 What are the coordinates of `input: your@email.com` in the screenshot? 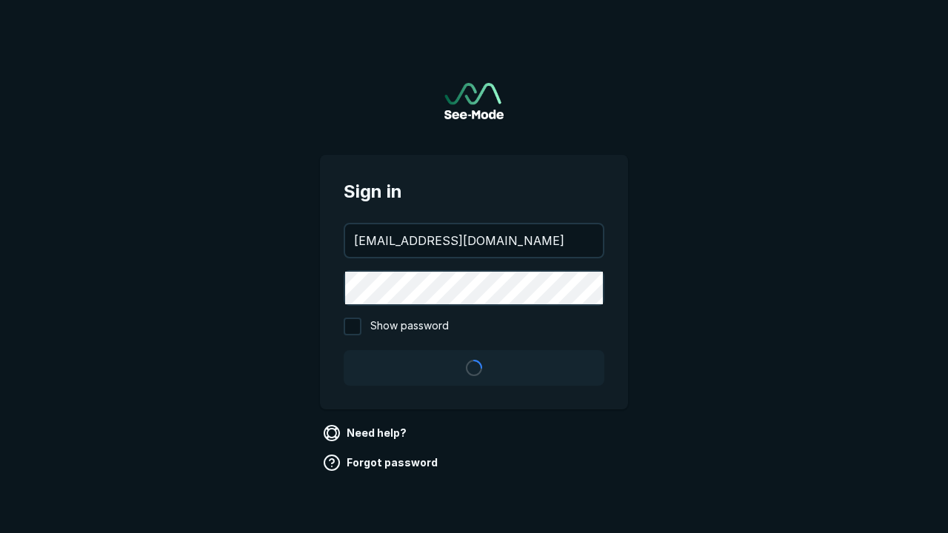 It's located at (474, 241).